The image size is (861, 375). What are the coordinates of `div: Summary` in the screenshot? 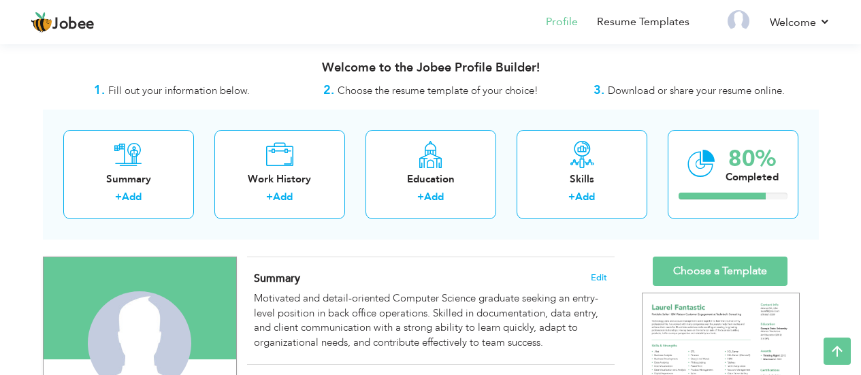 It's located at (129, 179).